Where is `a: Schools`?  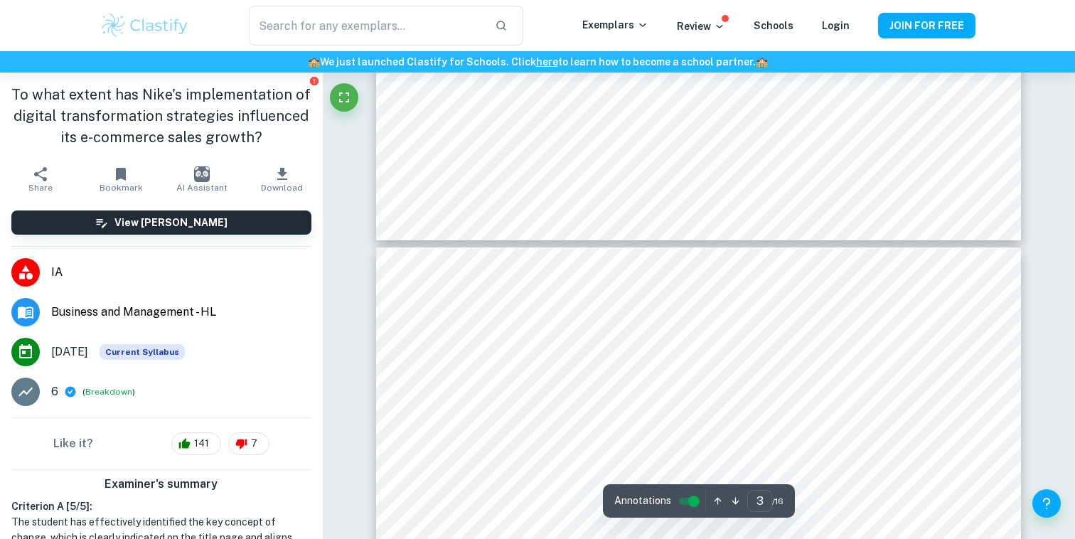
a: Schools is located at coordinates (773, 26).